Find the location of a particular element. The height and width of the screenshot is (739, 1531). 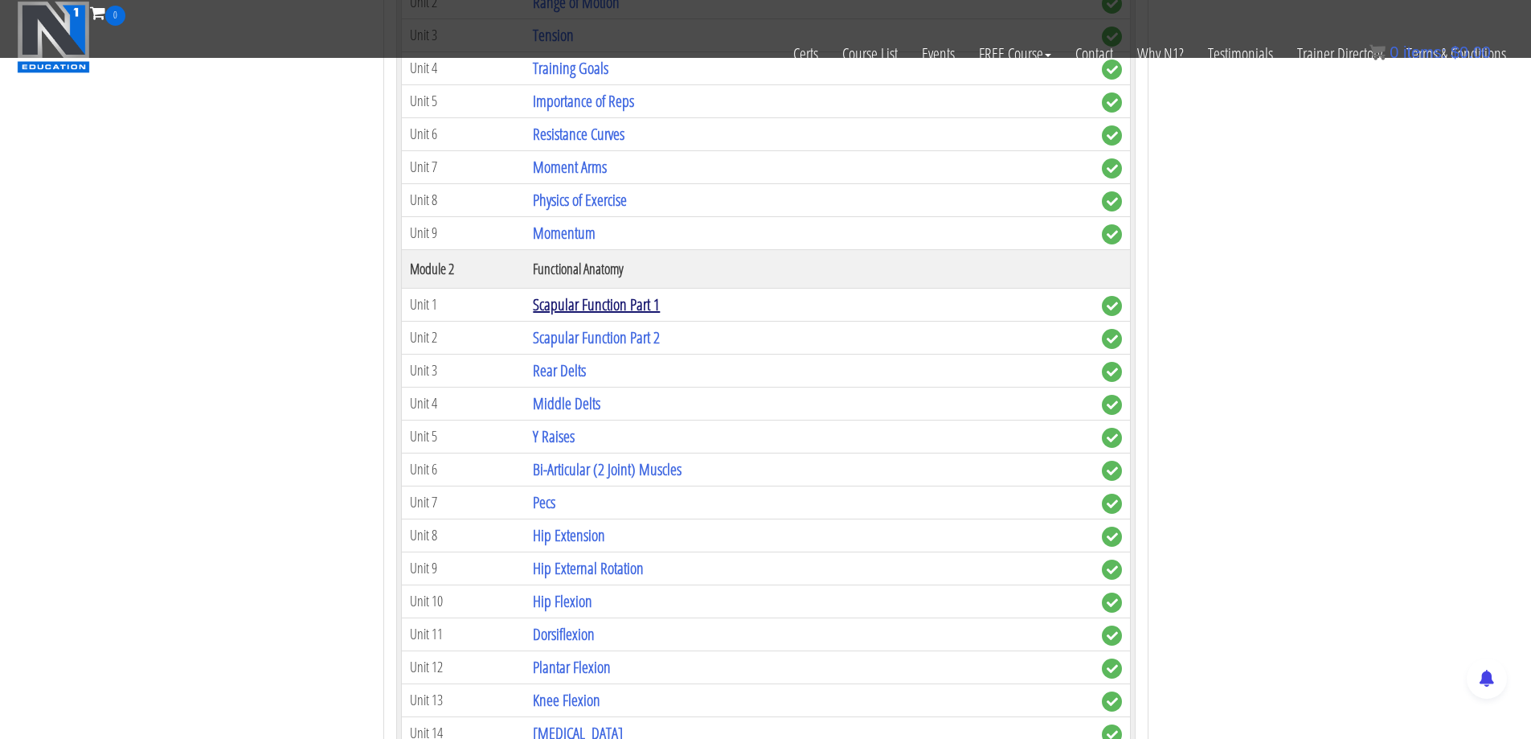

a: Terms & Conditions is located at coordinates (1456, 54).